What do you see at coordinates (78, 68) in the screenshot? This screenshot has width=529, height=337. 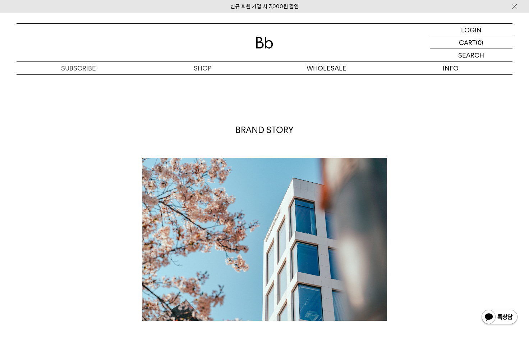 I see `p: SUBSCRIBE` at bounding box center [78, 68].